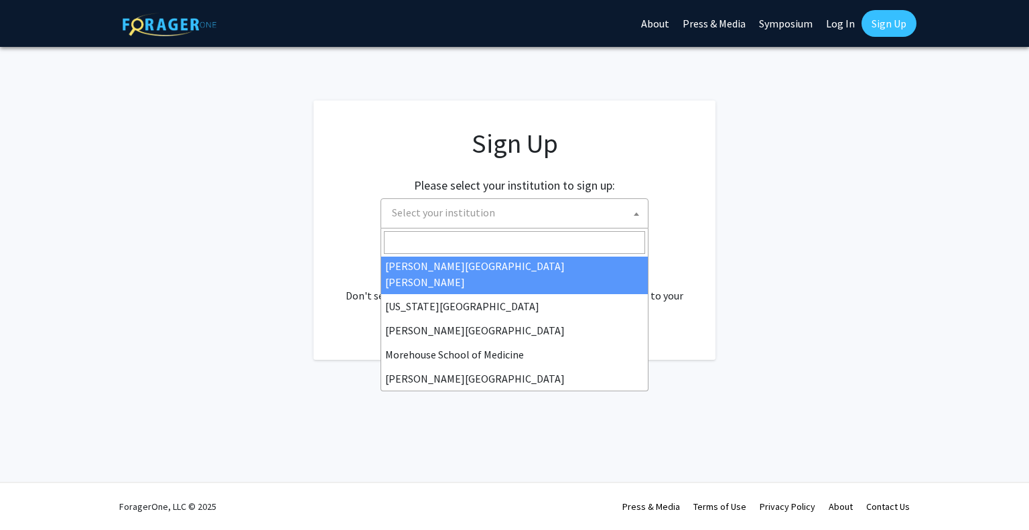 This screenshot has height=530, width=1029. What do you see at coordinates (787, 506) in the screenshot?
I see `a: Privacy Policy` at bounding box center [787, 506].